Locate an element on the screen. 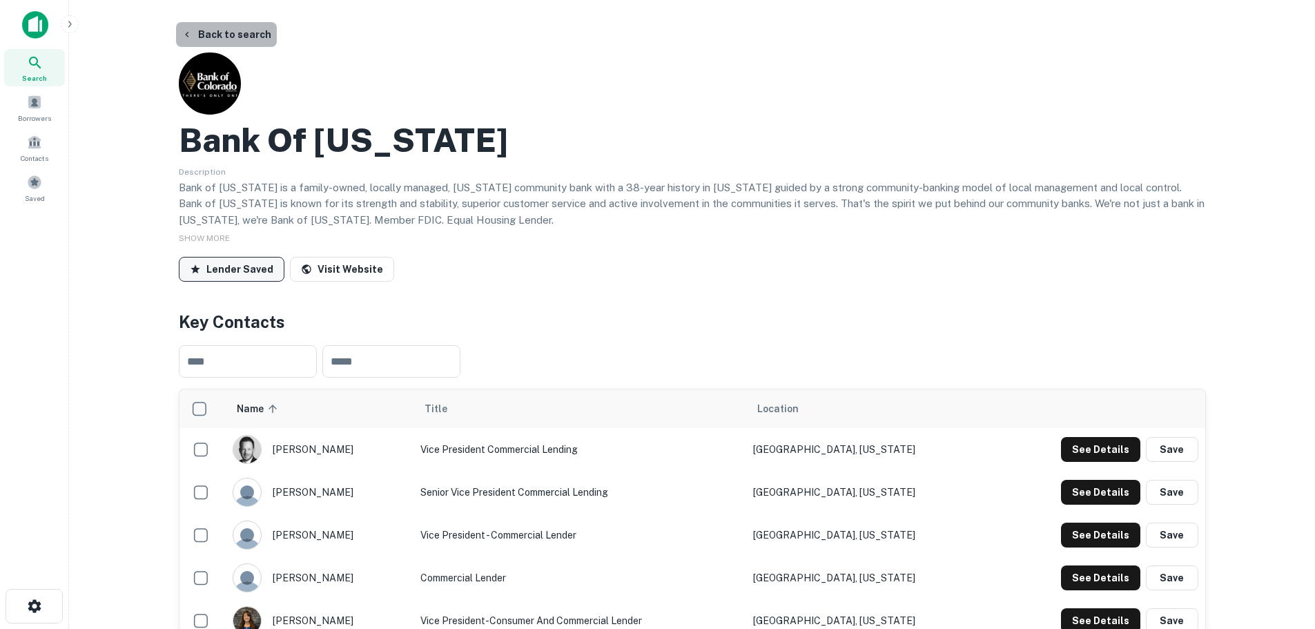 The width and height of the screenshot is (1315, 629). a: Borrowers is located at coordinates (35, 108).